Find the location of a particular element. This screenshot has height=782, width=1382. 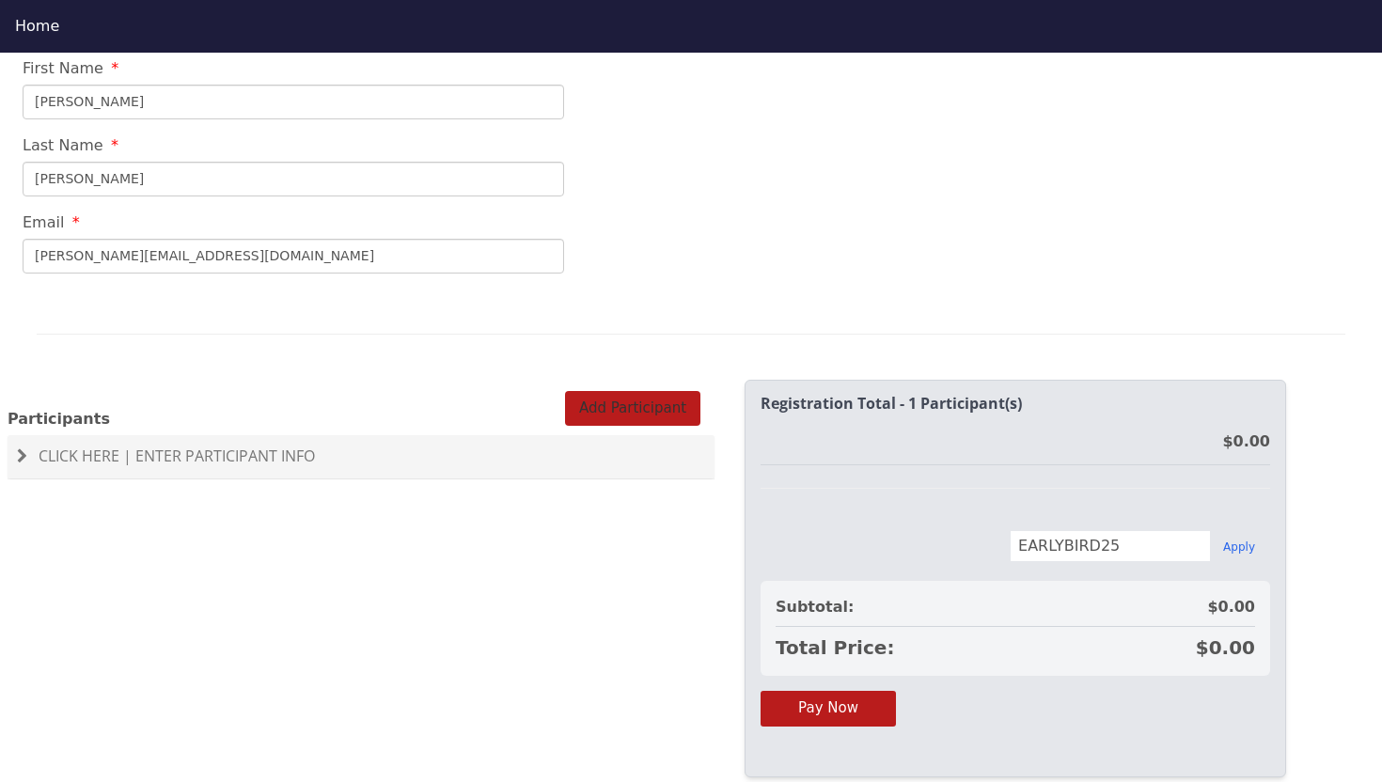

span: First Name is located at coordinates (63, 68).